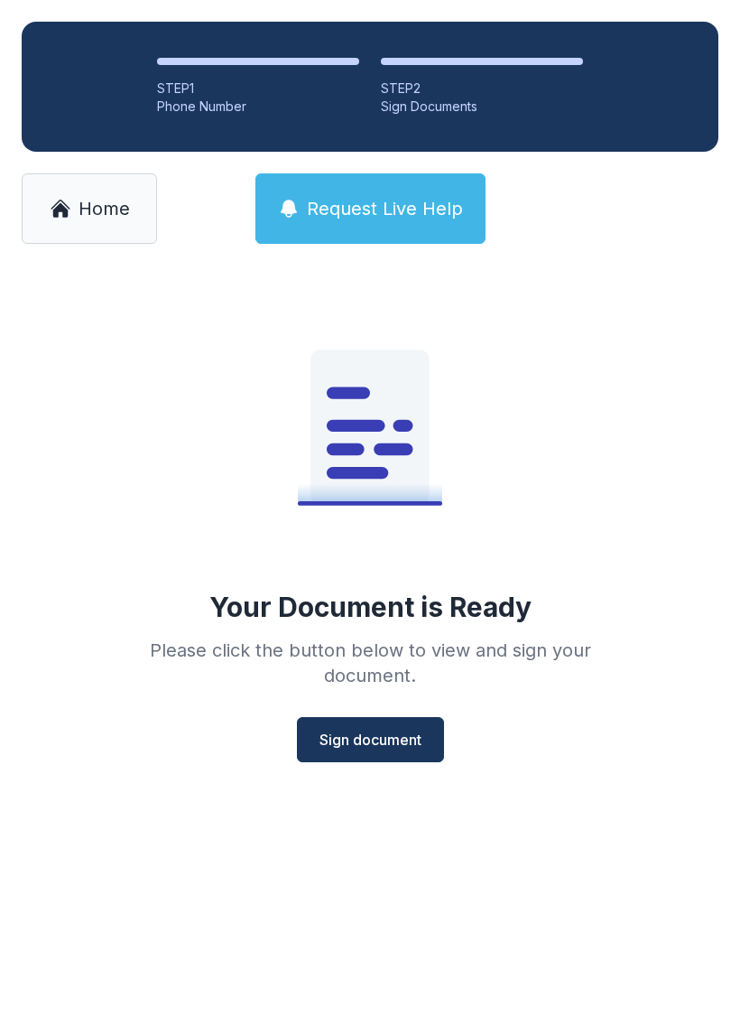 The image size is (740, 1026). What do you see at coordinates (370, 739) in the screenshot?
I see `span: Sign document` at bounding box center [370, 739].